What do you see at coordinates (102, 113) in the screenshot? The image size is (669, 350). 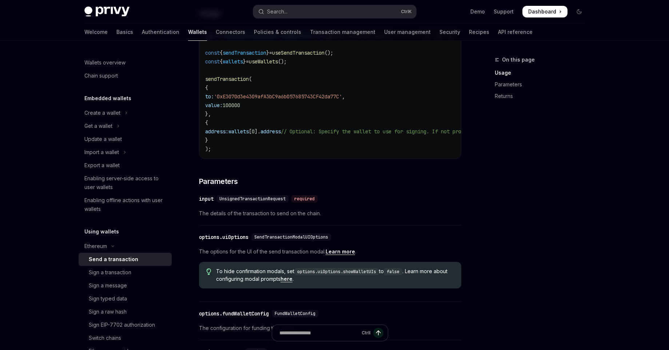 I see `div: Create a wallet` at bounding box center [102, 113].